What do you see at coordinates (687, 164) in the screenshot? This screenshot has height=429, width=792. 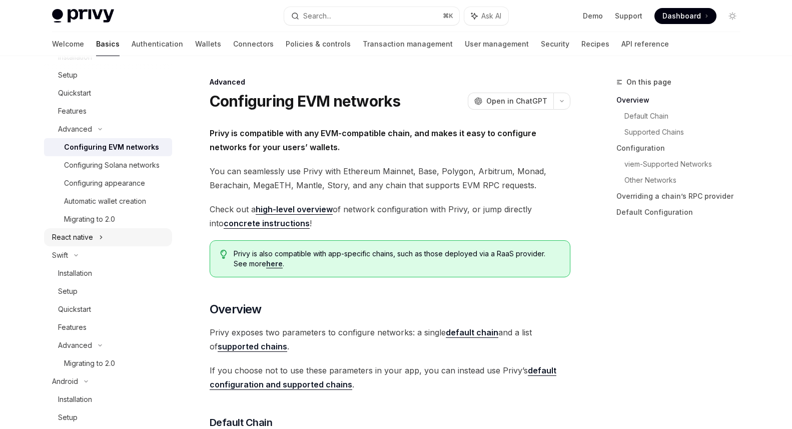 I see `a: viem-Supported Networks` at bounding box center [687, 164].